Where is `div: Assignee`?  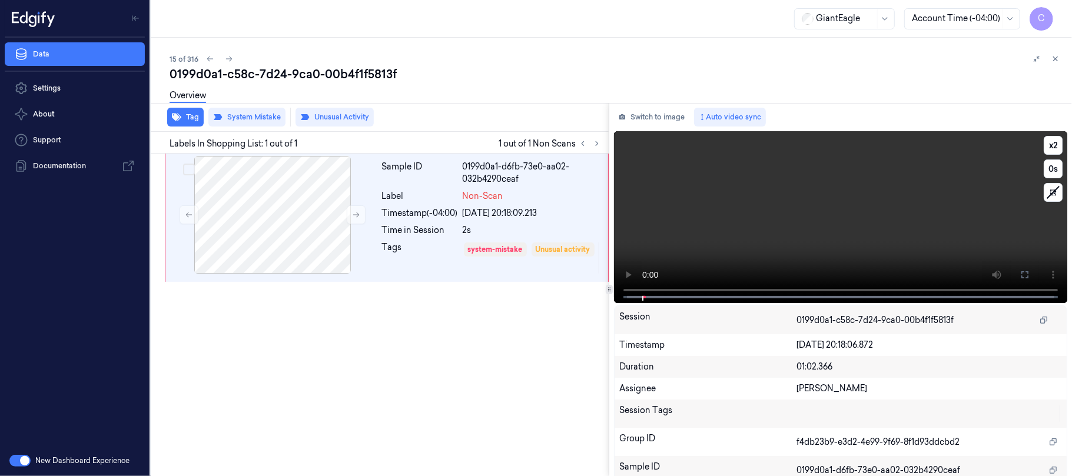
div: Assignee is located at coordinates (708, 389).